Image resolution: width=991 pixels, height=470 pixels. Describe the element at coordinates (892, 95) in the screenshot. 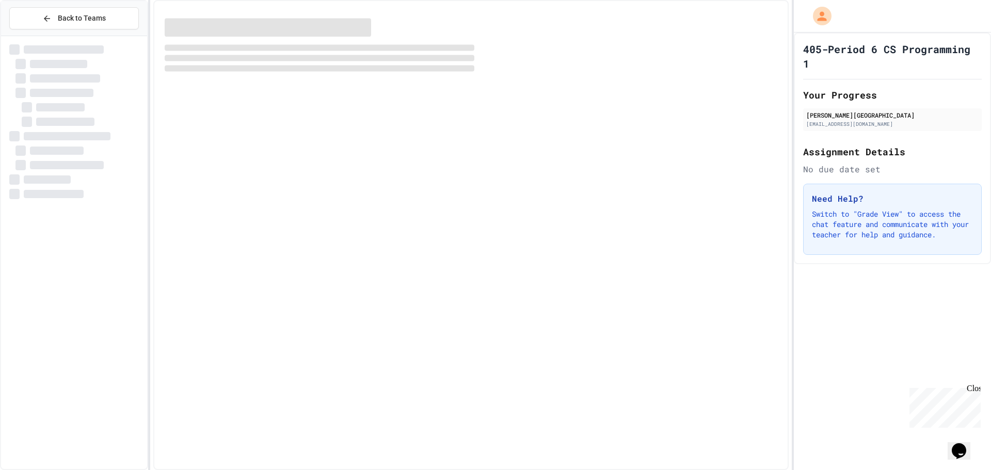

I see `h2: Your Progress` at that location.